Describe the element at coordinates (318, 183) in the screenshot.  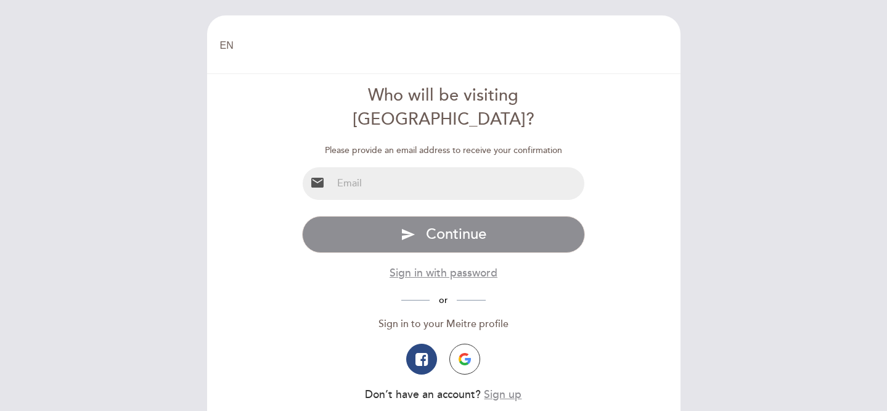
I see `i: email` at that location.